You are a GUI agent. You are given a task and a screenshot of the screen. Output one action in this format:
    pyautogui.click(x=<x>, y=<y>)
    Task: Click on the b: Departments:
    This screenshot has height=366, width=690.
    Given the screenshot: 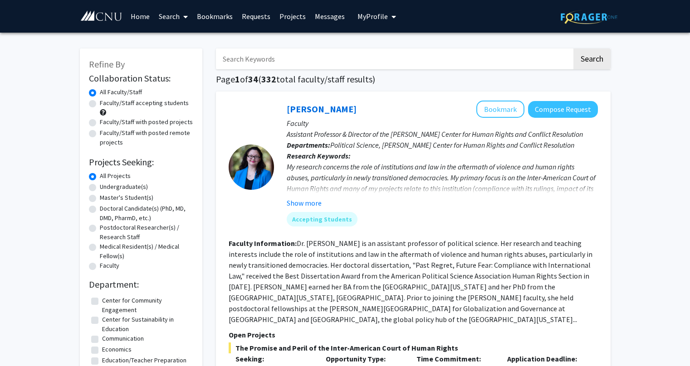 What is the action you would take?
    pyautogui.click(x=308, y=145)
    